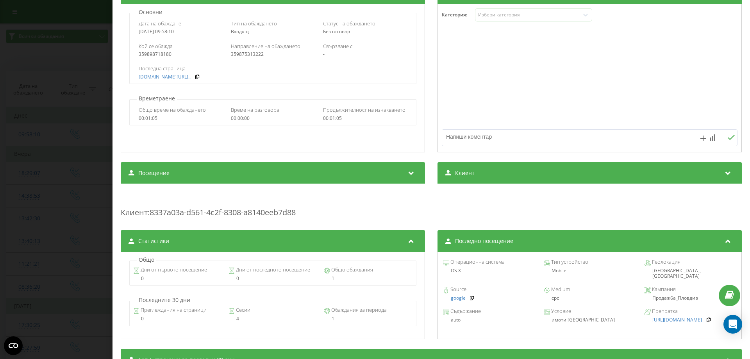 The height and width of the screenshot is (359, 750). What do you see at coordinates (273, 118) in the screenshot?
I see `div: 00:00:00` at bounding box center [273, 118].